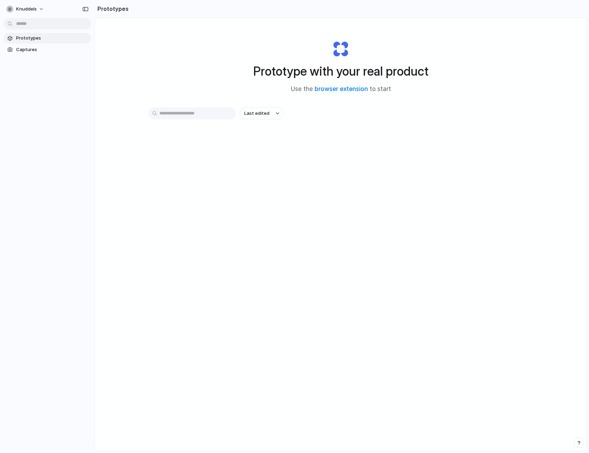 The width and height of the screenshot is (589, 453). What do you see at coordinates (52, 50) in the screenshot?
I see `span: Captures` at bounding box center [52, 50].